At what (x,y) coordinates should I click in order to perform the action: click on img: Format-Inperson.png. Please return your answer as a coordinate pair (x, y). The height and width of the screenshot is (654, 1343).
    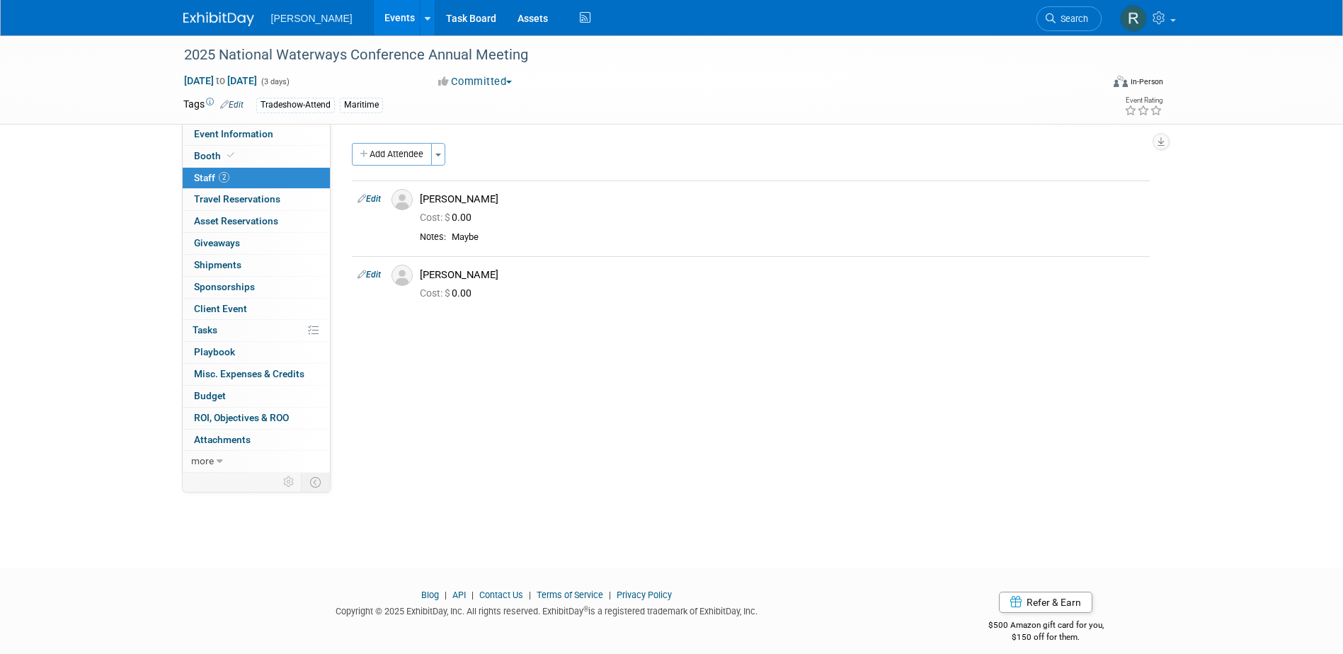
    Looking at the image, I should click on (1121, 81).